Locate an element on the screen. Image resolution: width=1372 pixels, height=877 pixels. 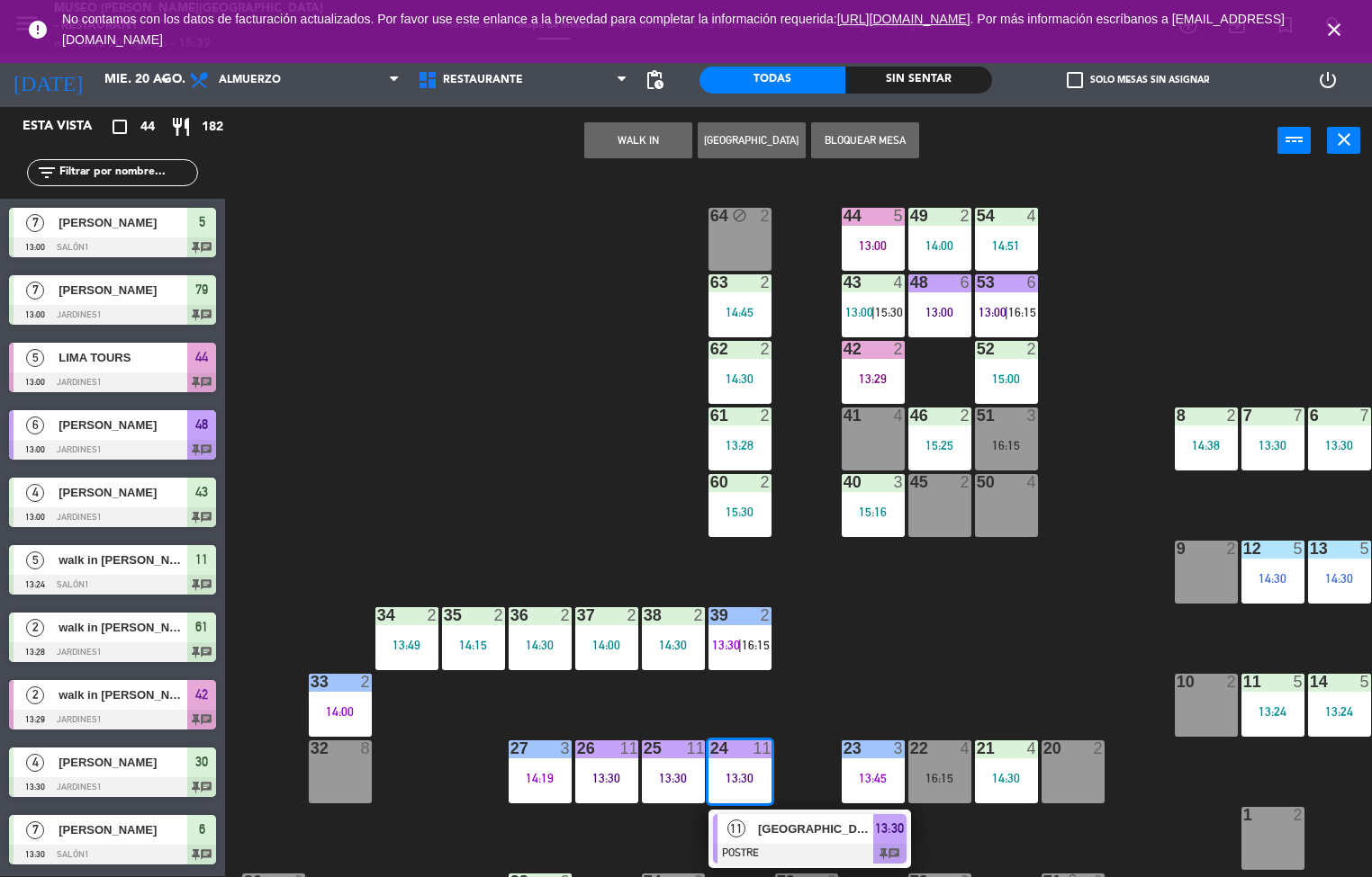
i: subject is located at coordinates (25, 586).